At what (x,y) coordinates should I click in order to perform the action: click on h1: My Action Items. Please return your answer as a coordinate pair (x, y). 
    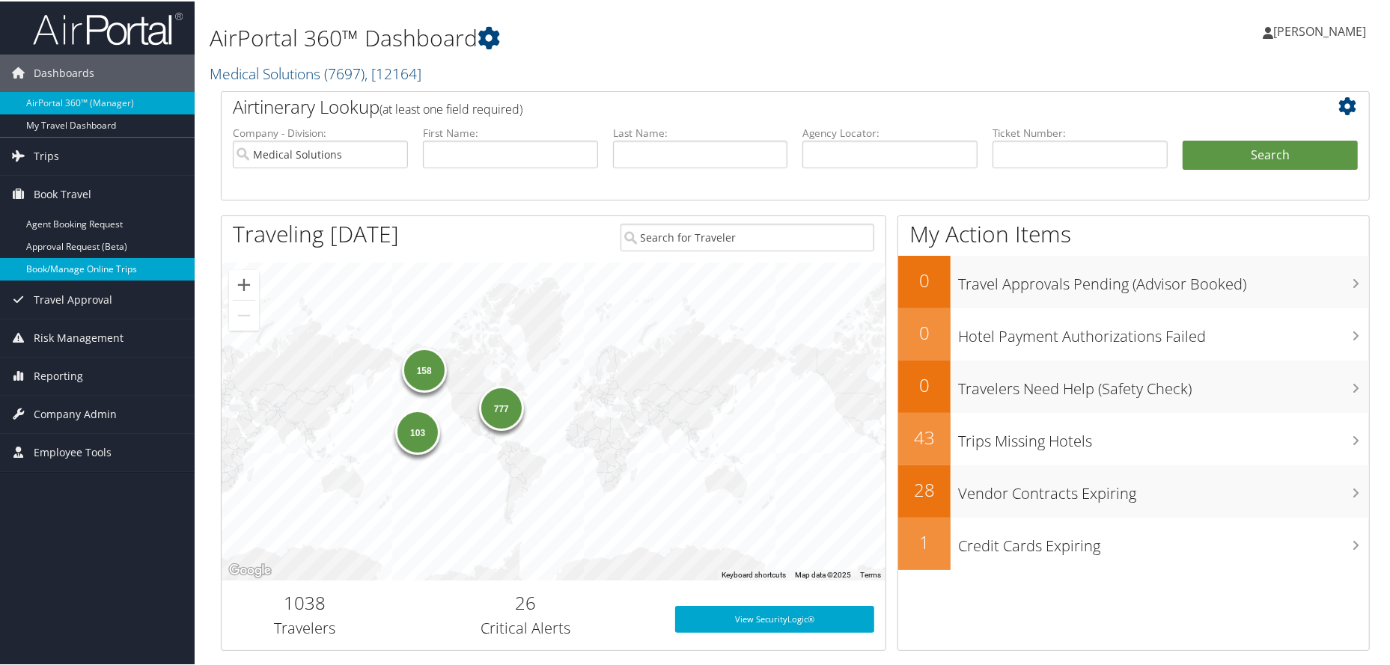
    Looking at the image, I should click on (1133, 233).